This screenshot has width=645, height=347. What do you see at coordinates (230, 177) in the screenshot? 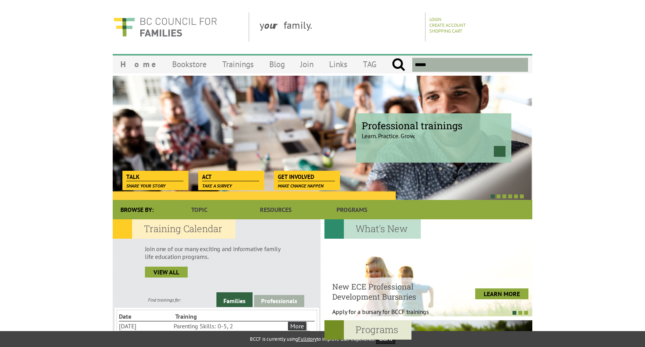
I see `span: Act` at bounding box center [230, 177].